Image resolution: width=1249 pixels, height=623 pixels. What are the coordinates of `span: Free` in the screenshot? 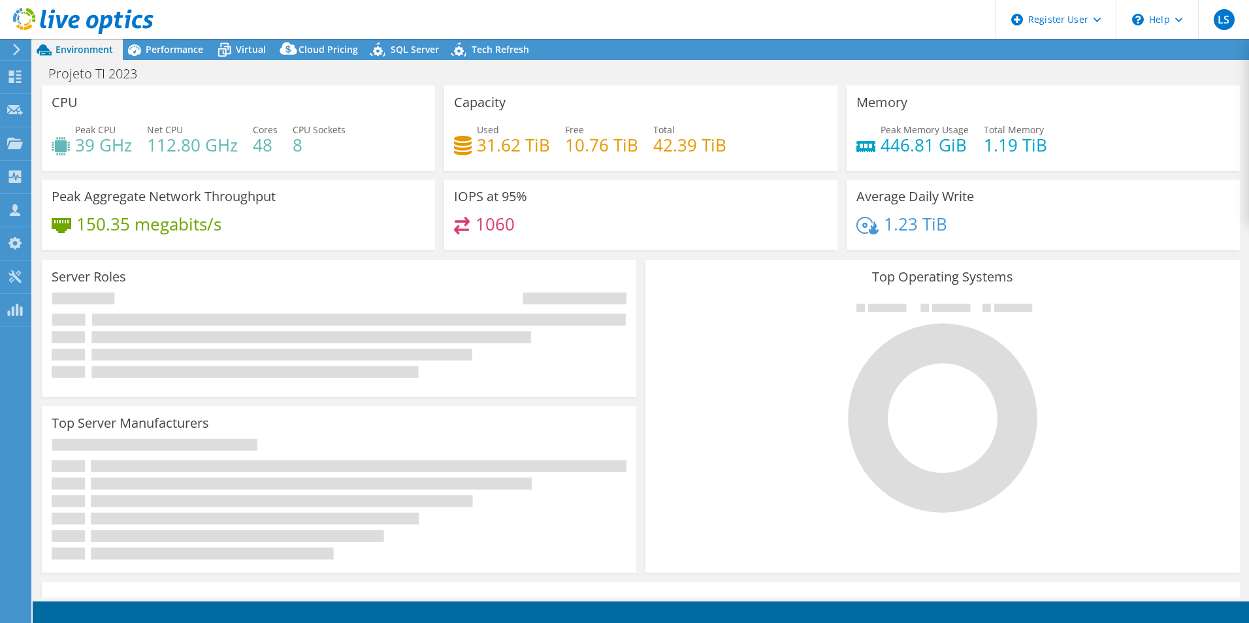 It's located at (574, 129).